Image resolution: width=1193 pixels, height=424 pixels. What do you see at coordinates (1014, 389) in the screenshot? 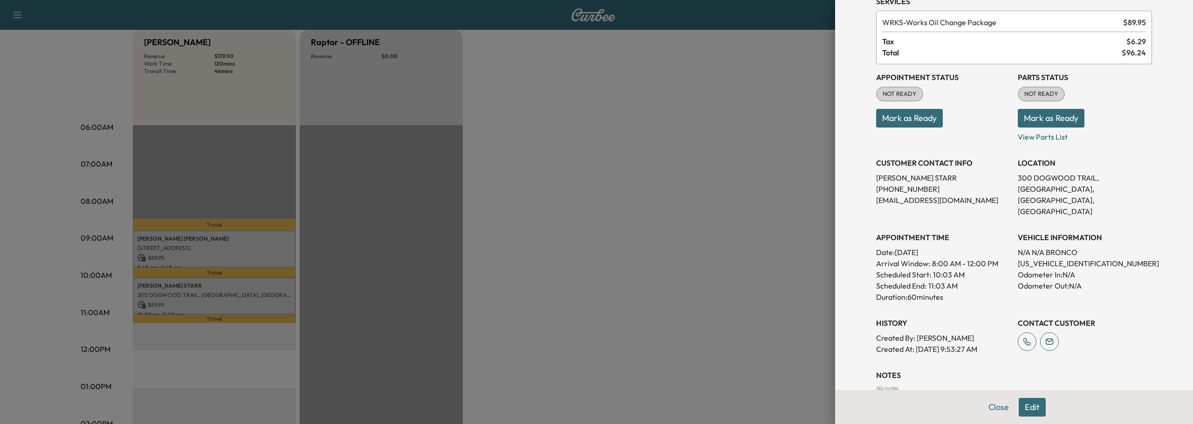
I see `div: No notes` at bounding box center [1014, 389].